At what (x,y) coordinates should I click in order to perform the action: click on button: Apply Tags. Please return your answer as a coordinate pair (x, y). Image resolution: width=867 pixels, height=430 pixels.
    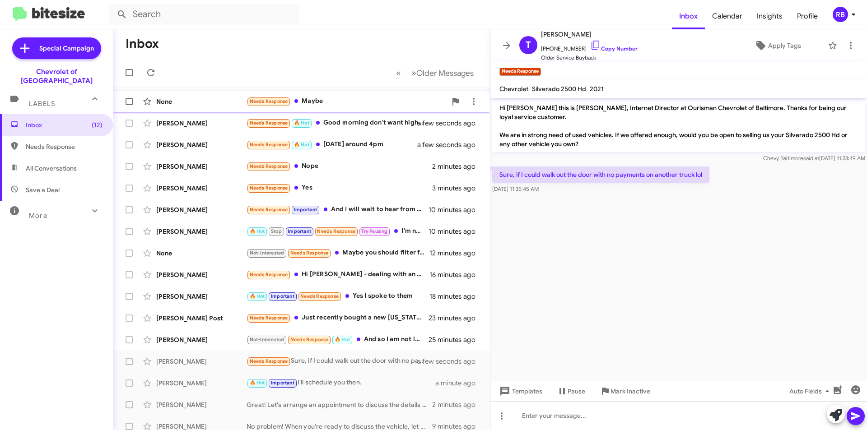
    Looking at the image, I should click on (777, 46).